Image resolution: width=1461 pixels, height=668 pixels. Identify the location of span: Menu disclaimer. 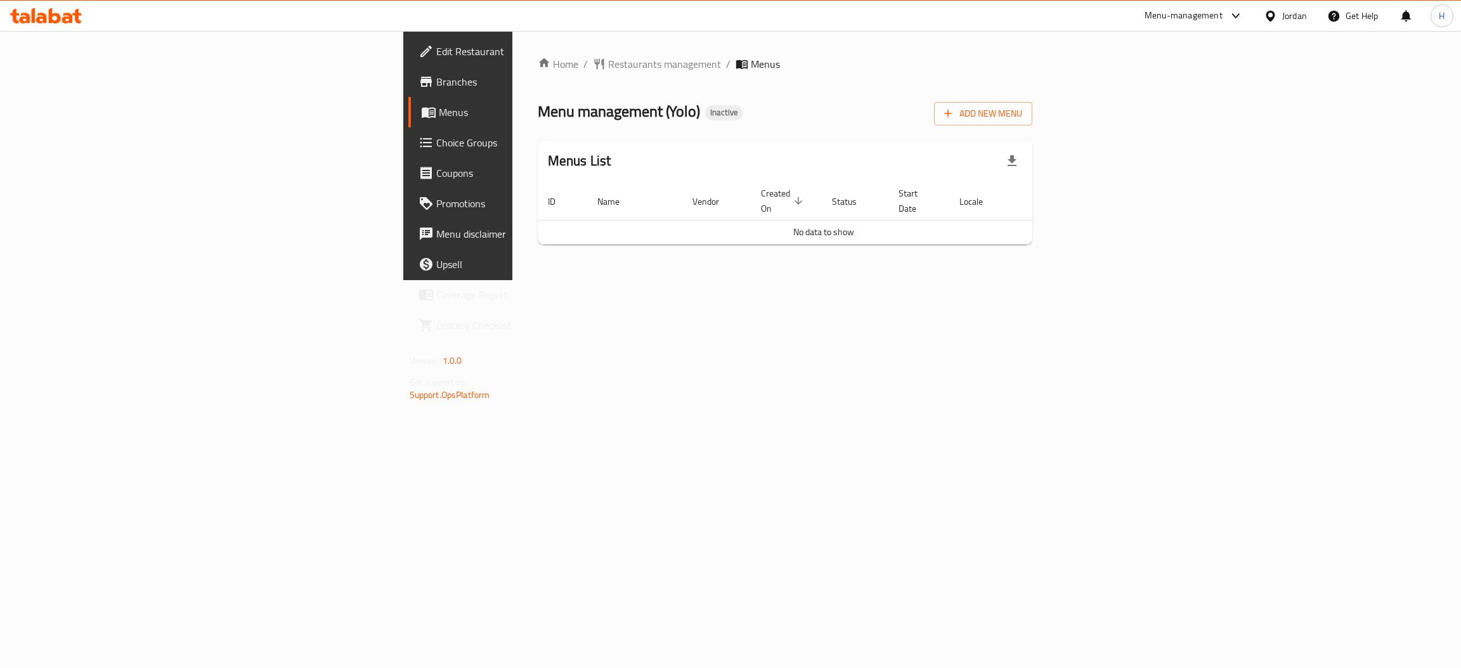
(536, 234).